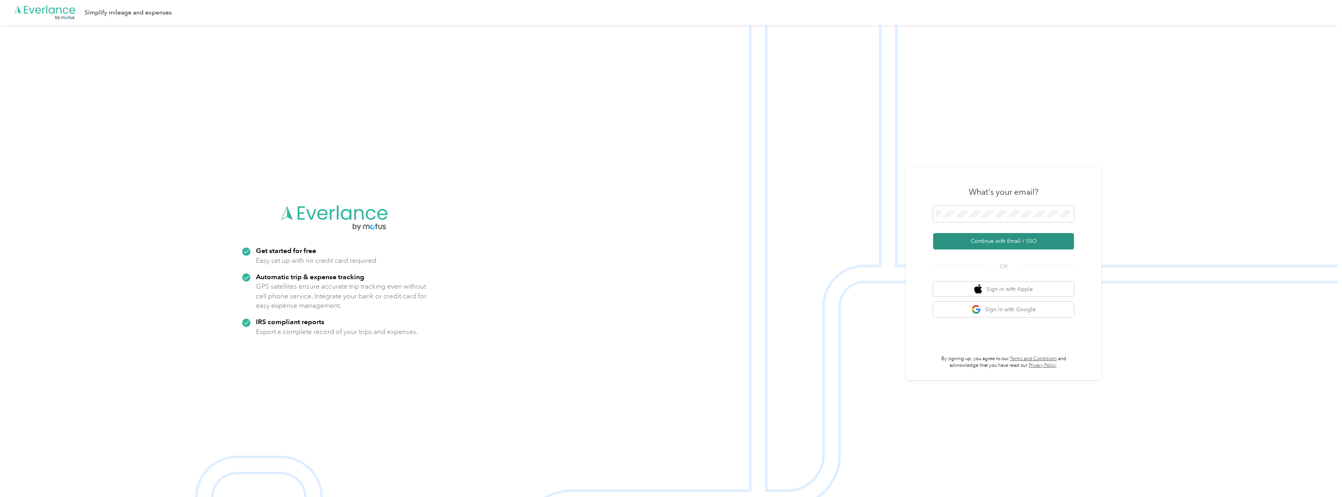 The height and width of the screenshot is (497, 1342). I want to click on p: GPS satellites ensure accurate trip tracking even without cell phone service. Integrate your bank..., so click(341, 296).